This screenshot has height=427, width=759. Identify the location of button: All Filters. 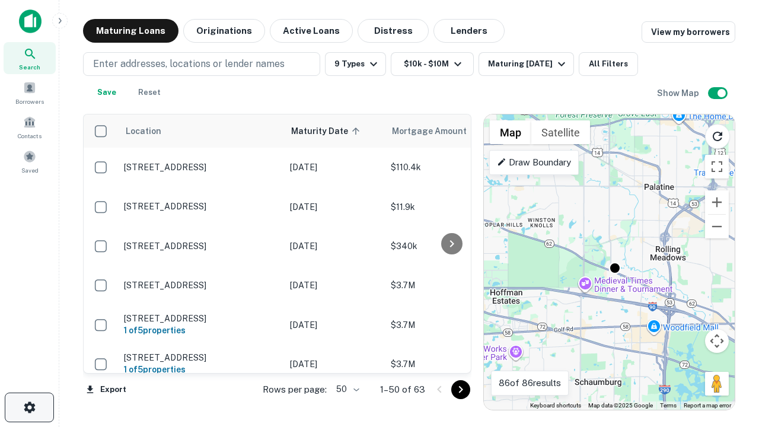
(609, 64).